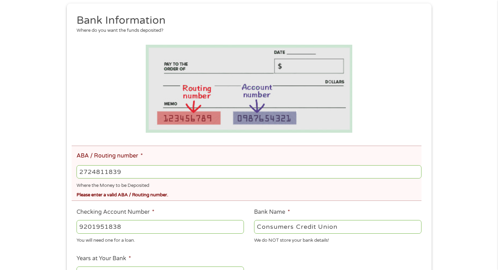  I want to click on input: 345634636, so click(160, 227).